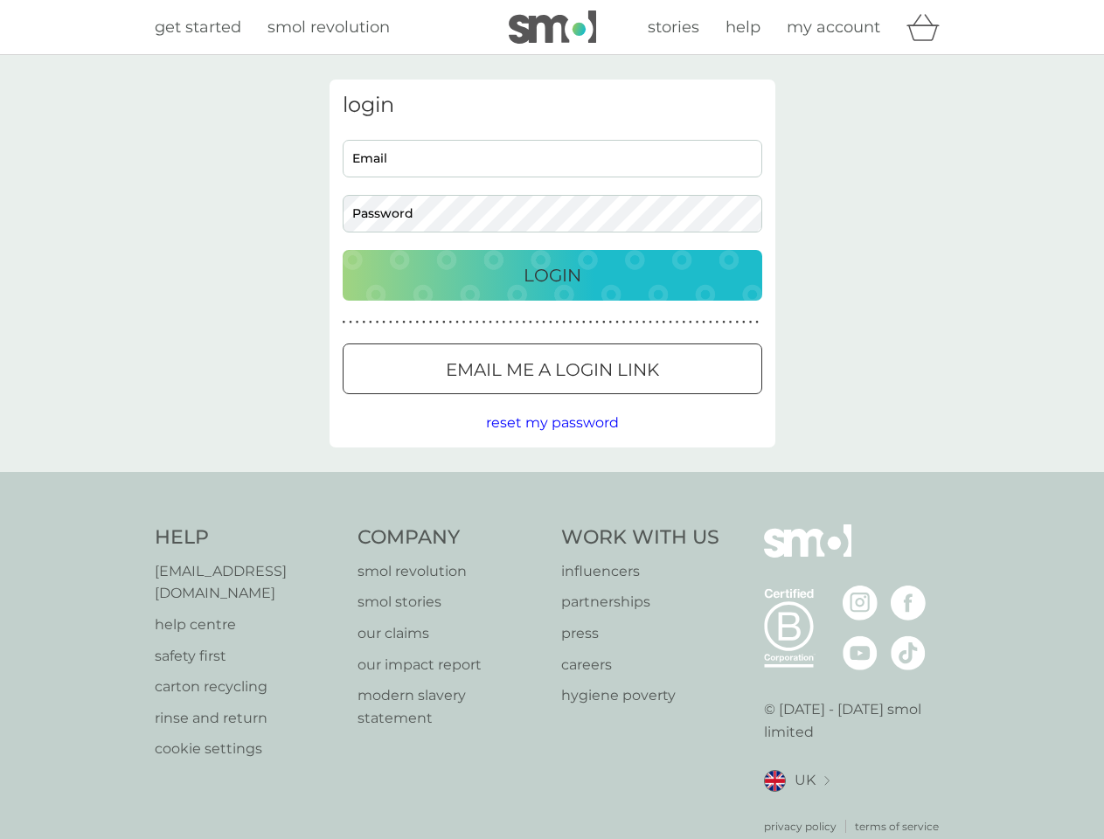 The height and width of the screenshot is (839, 1104). I want to click on a: help, so click(743, 27).